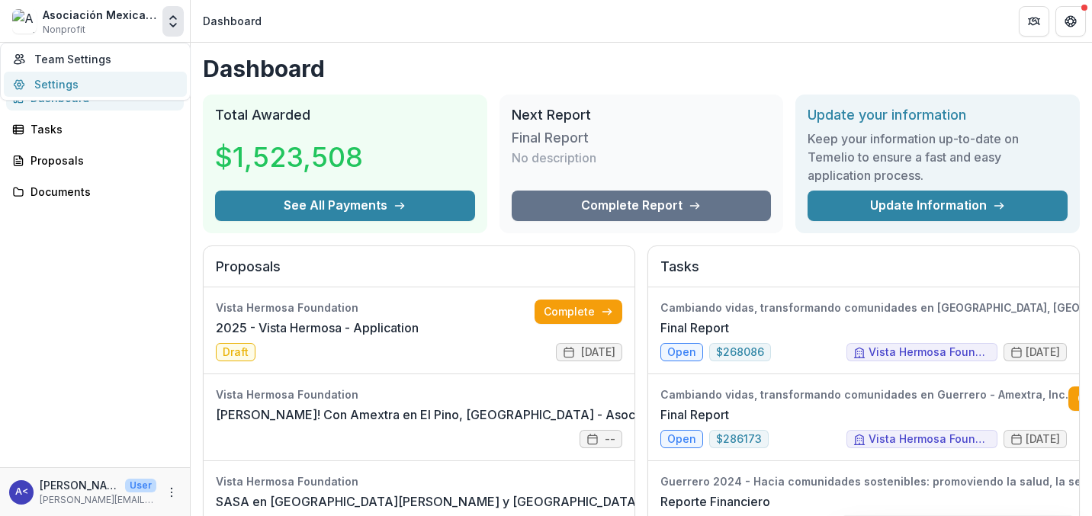  I want to click on img: Asociación Mexicana de Transformación Rural y Urbana A.C (Amextra, Inc.), so click(24, 21).